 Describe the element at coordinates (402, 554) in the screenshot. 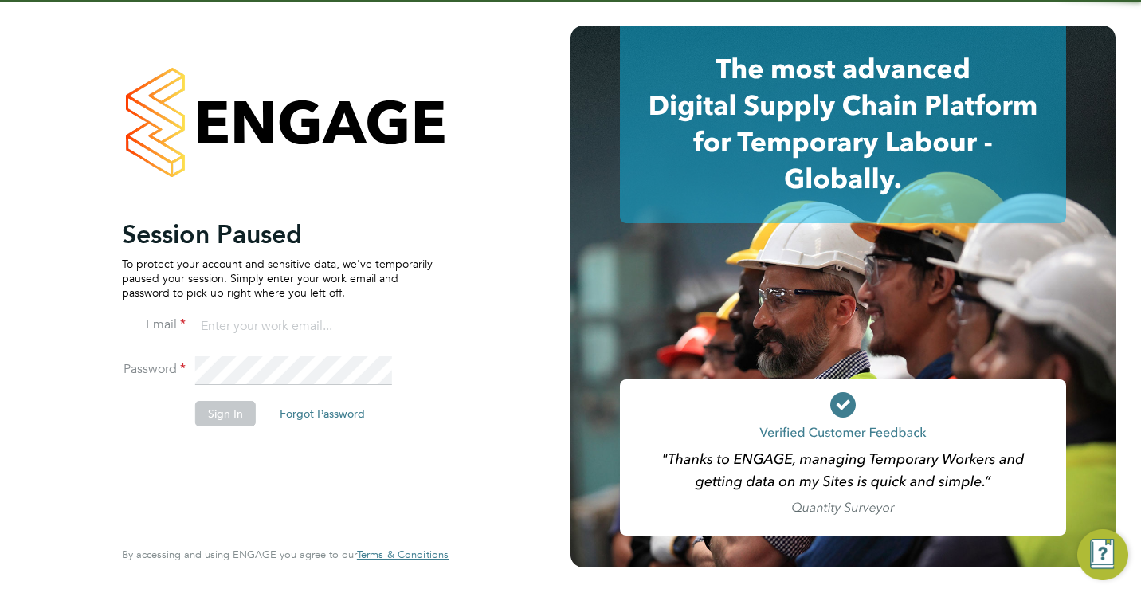

I see `span: Terms & Conditions` at that location.